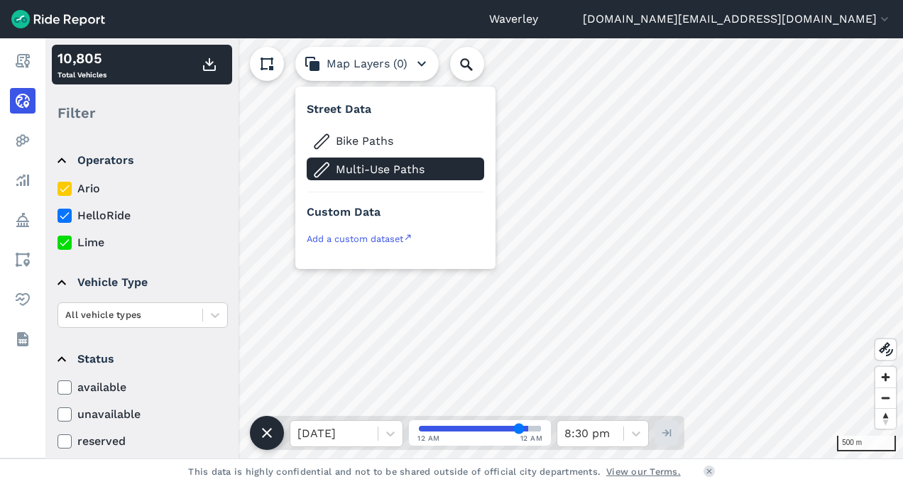 The width and height of the screenshot is (903, 484). Describe the element at coordinates (58, 19) in the screenshot. I see `img: Ride Report` at that location.